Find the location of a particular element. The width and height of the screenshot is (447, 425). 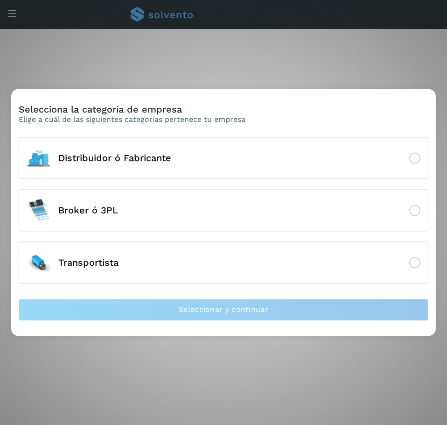

button: Distribuidor ó Fabricante is located at coordinates (224, 158).